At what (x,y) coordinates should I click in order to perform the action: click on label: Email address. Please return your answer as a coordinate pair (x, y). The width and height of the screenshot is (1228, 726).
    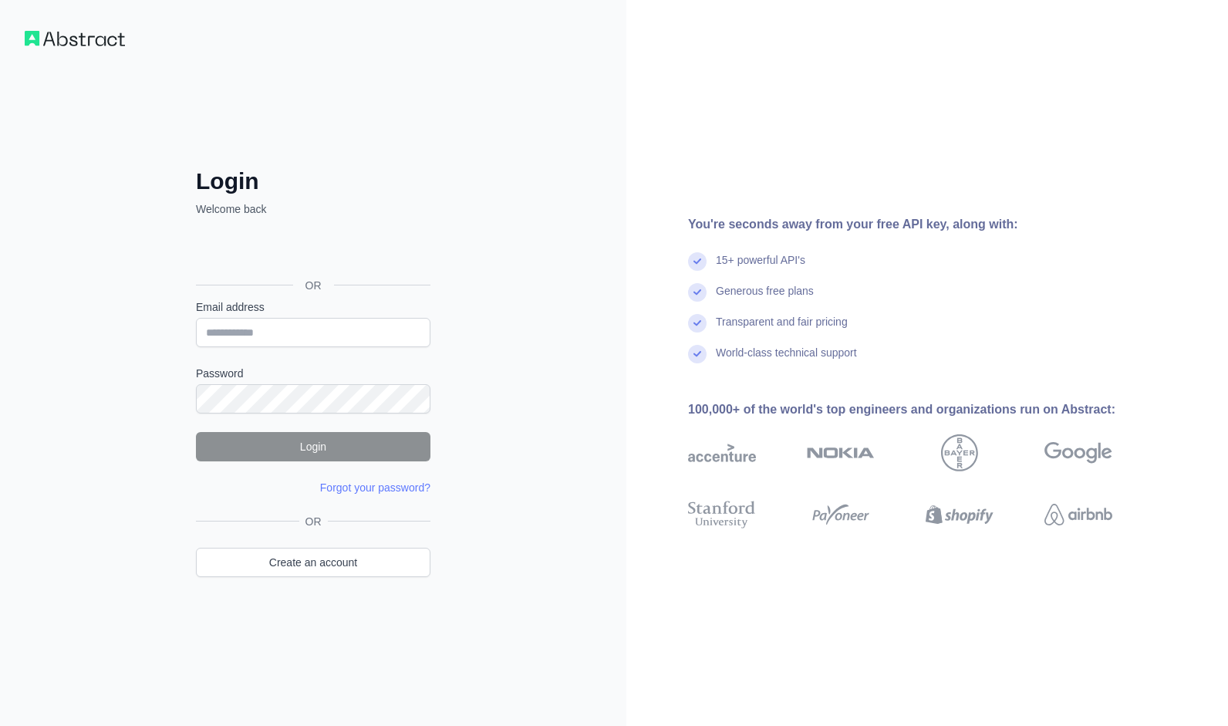
    Looking at the image, I should click on (313, 307).